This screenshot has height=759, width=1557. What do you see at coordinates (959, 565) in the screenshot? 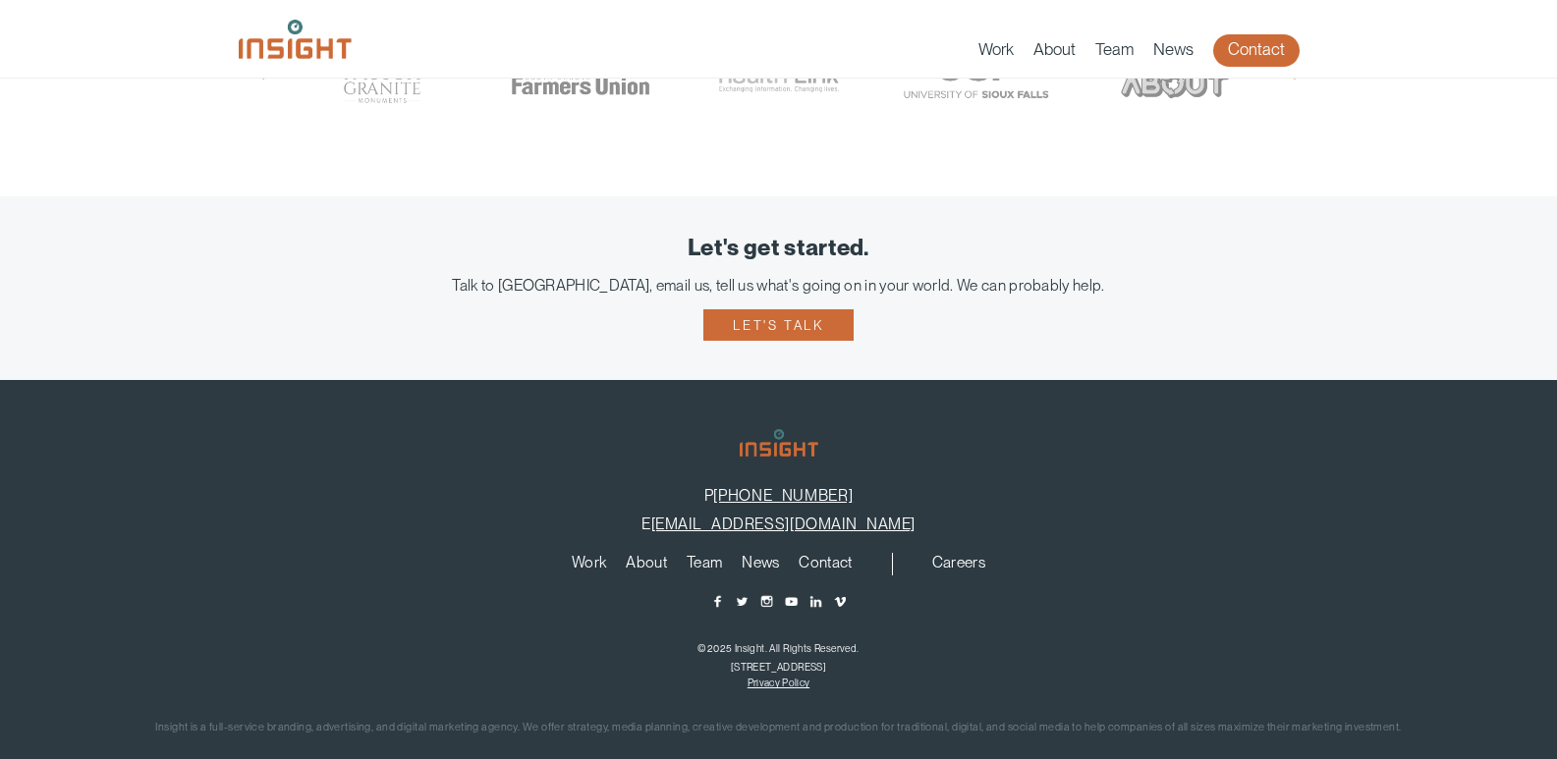
I see `nav: secondary navigation menu` at bounding box center [959, 565].